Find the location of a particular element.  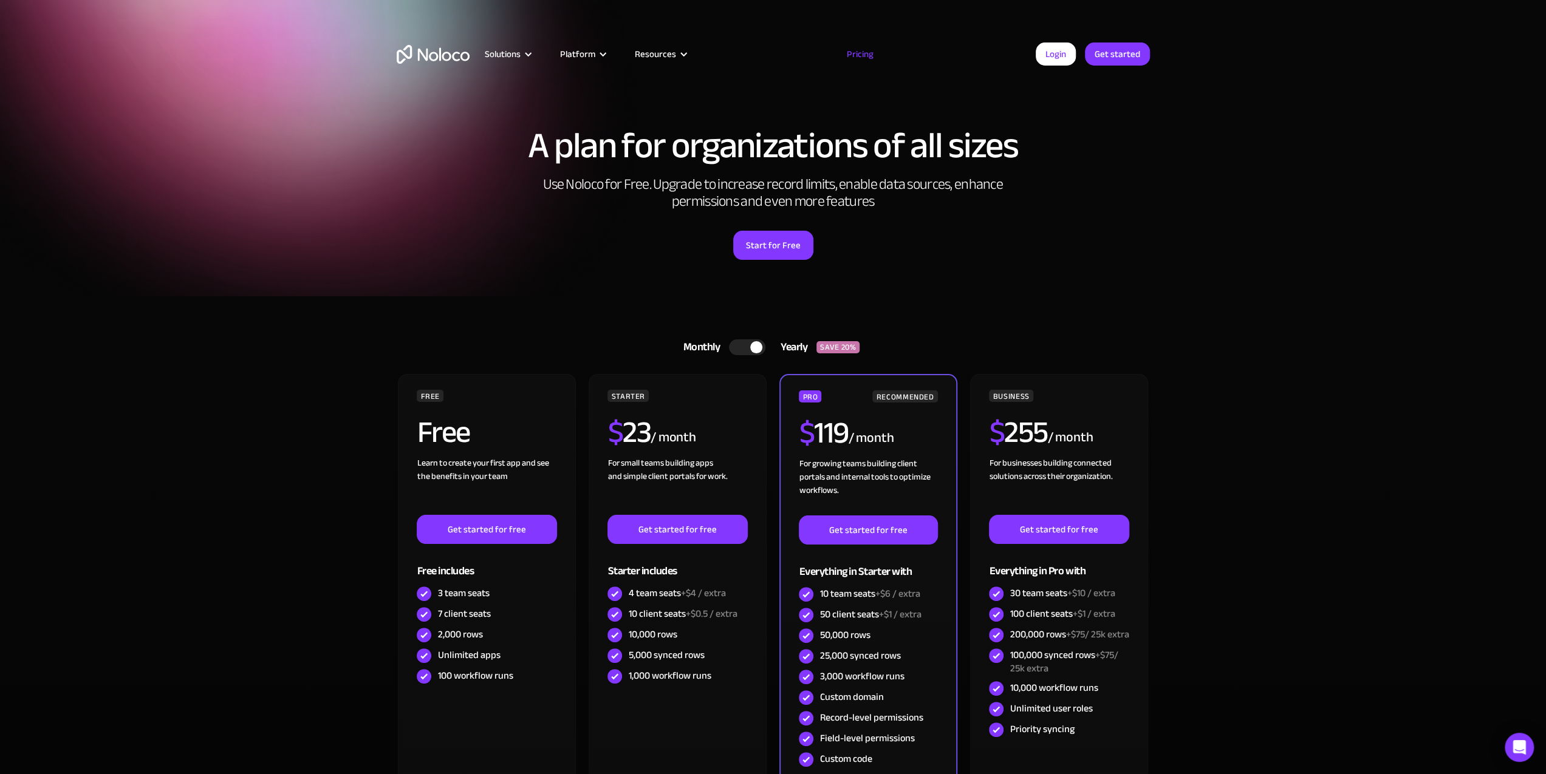

div: 5,000 synced rows is located at coordinates (666, 655).